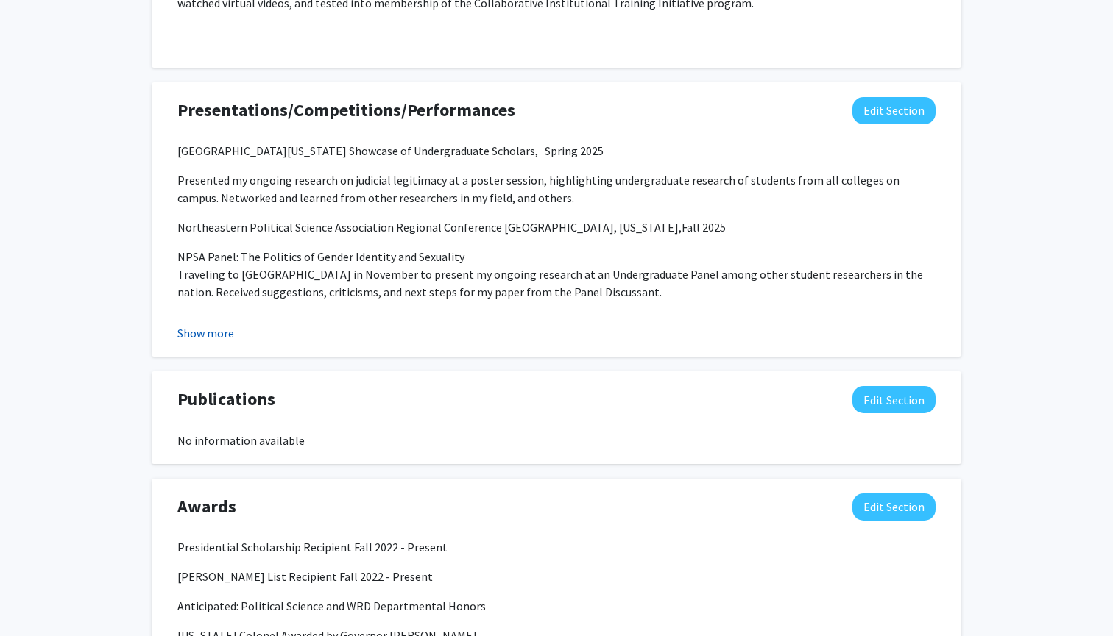 The width and height of the screenshot is (1113, 636). I want to click on span: Awards, so click(207, 507).